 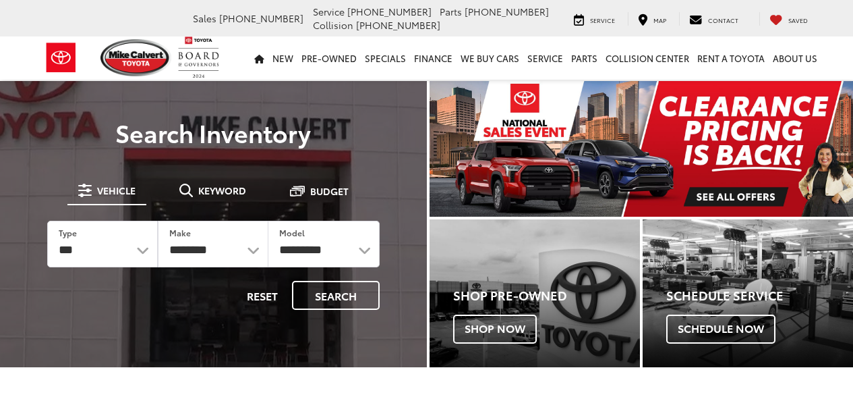 What do you see at coordinates (451, 11) in the screenshot?
I see `span: Parts` at bounding box center [451, 11].